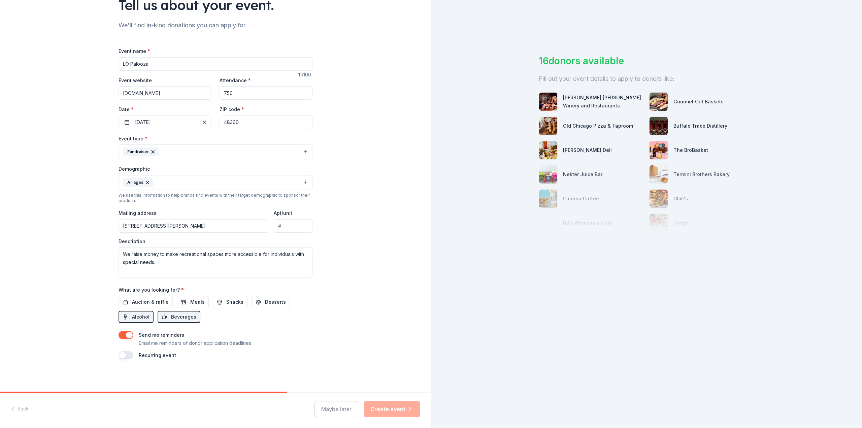 Image resolution: width=862 pixels, height=428 pixels. I want to click on span: Snacks, so click(235, 302).